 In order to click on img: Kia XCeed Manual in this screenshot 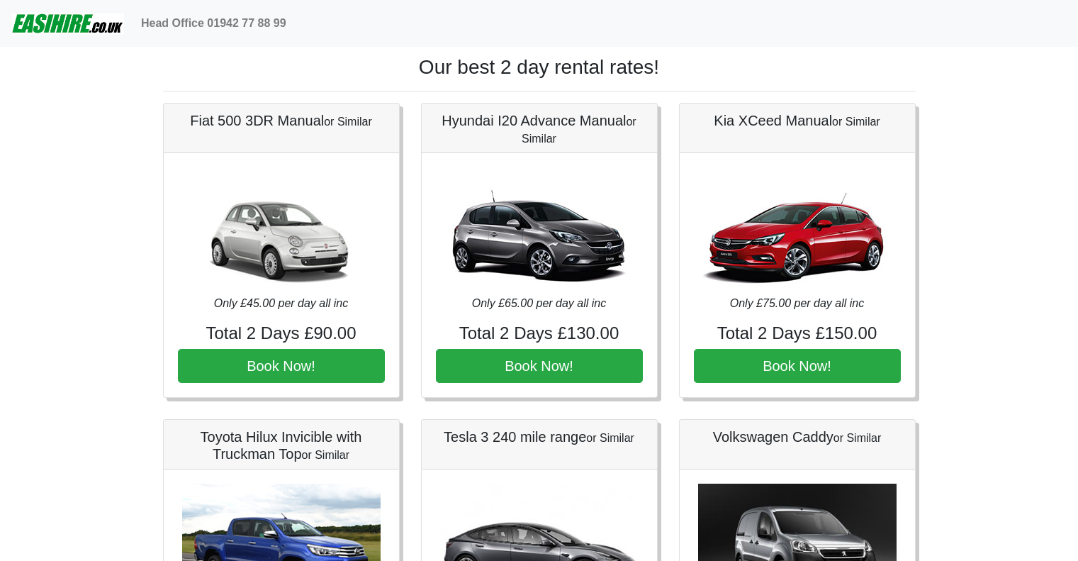, I will do `click(798, 231)`.